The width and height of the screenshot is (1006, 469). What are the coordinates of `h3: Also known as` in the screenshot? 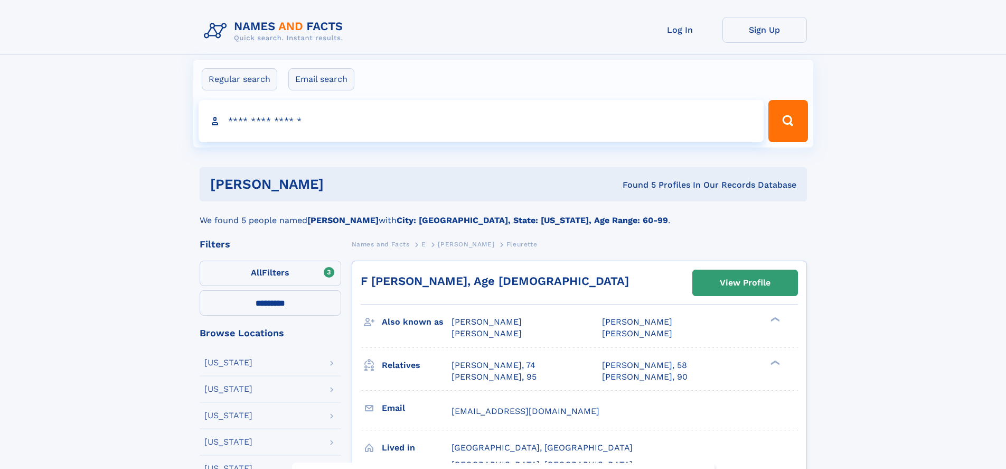 It's located at (417, 322).